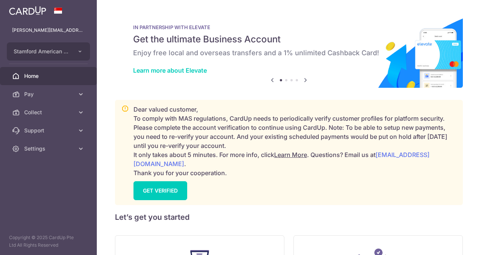  I want to click on p: IN PARTNERSHIP WITH ELEVATE, so click(289, 27).